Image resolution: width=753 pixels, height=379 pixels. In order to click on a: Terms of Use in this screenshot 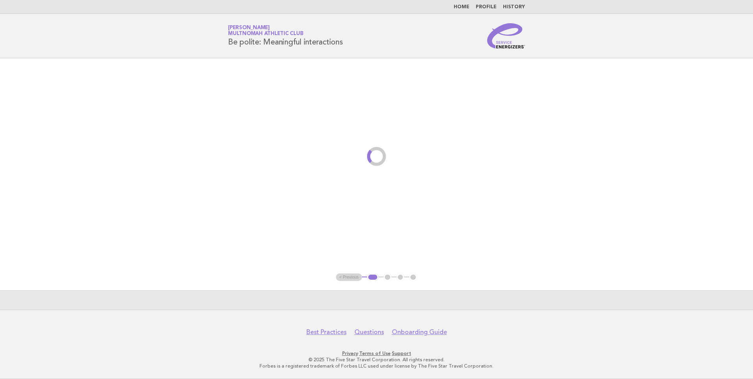, I will do `click(375, 353)`.